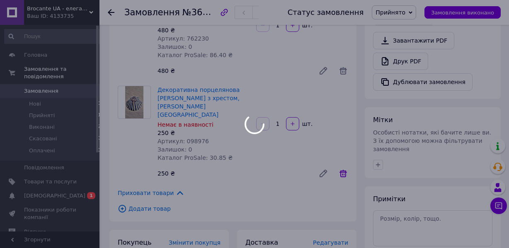 This screenshot has width=509, height=248. Describe the element at coordinates (99, 127) in the screenshot. I see `span: 2` at that location.